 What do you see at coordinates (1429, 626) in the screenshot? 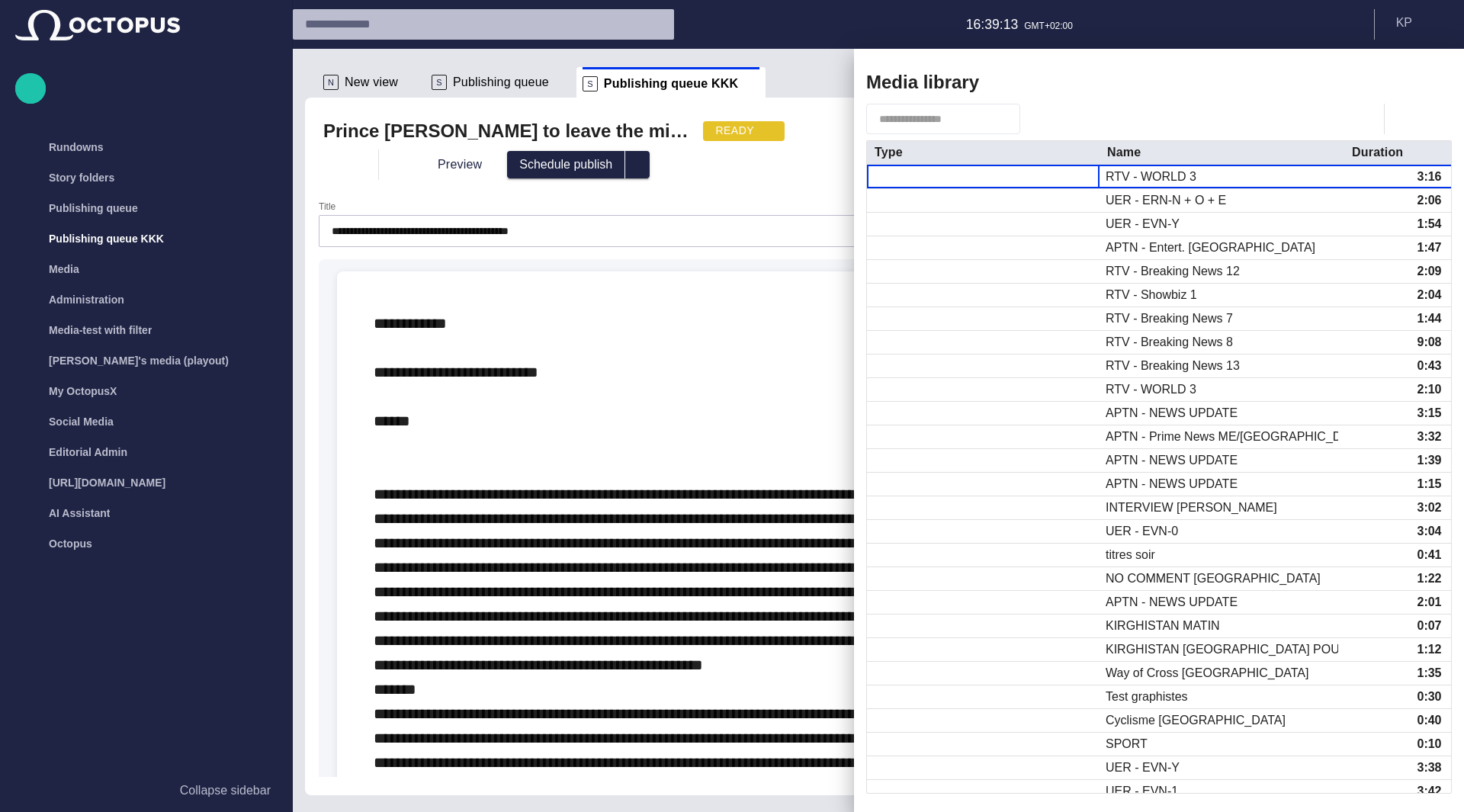
I see `div: 0:07` at bounding box center [1429, 626].